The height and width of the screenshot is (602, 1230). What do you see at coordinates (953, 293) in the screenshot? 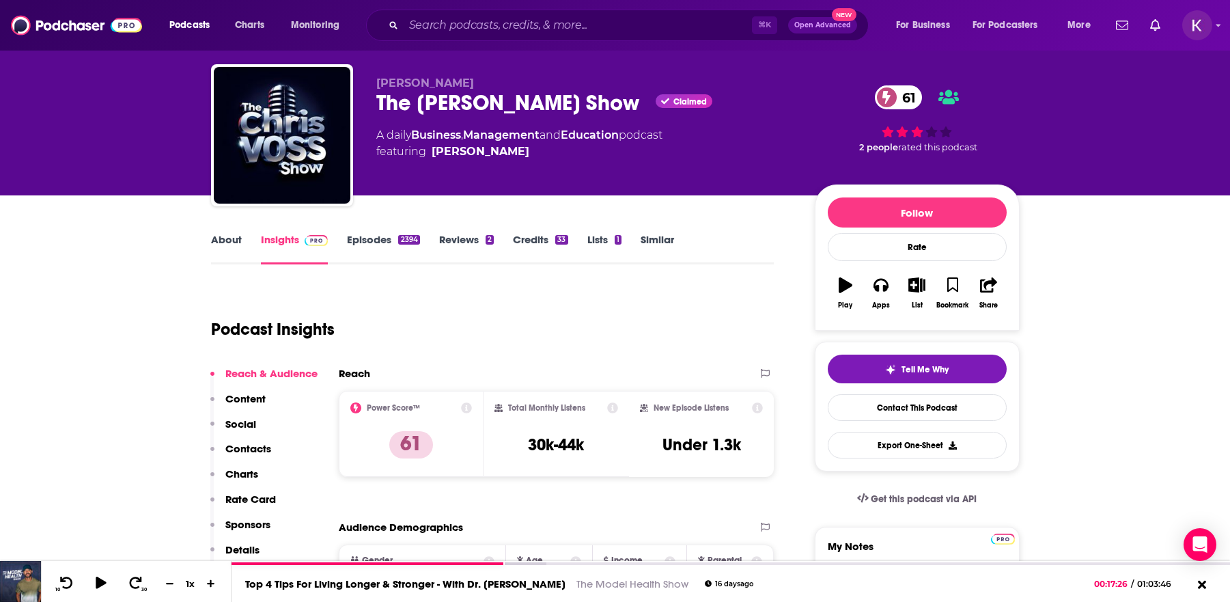
I see `button: Bookmark` at bounding box center [953, 293].